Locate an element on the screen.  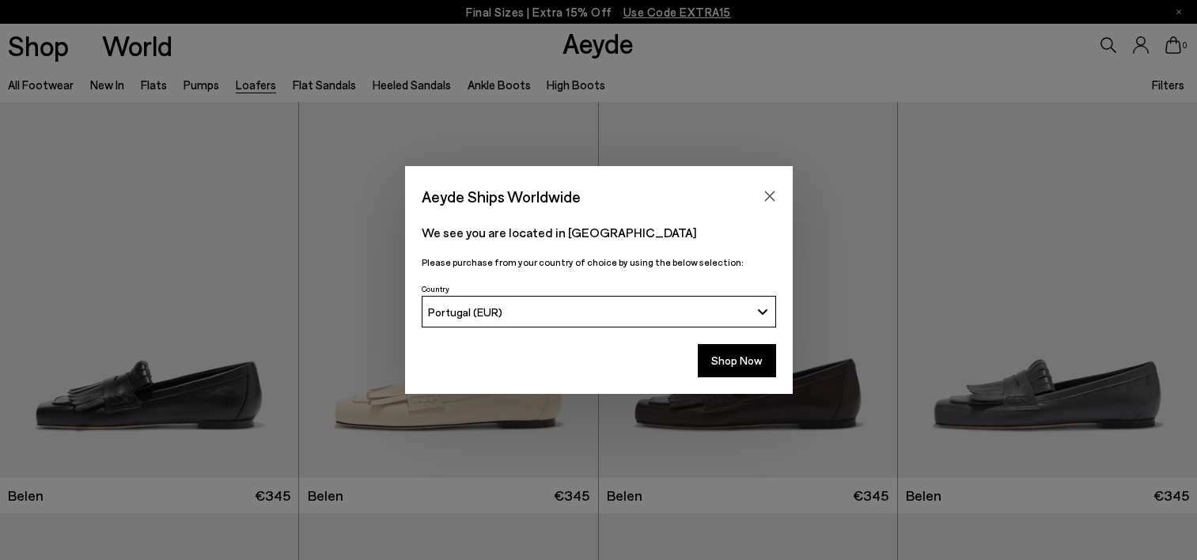
button: Shop Now is located at coordinates (737, 361).